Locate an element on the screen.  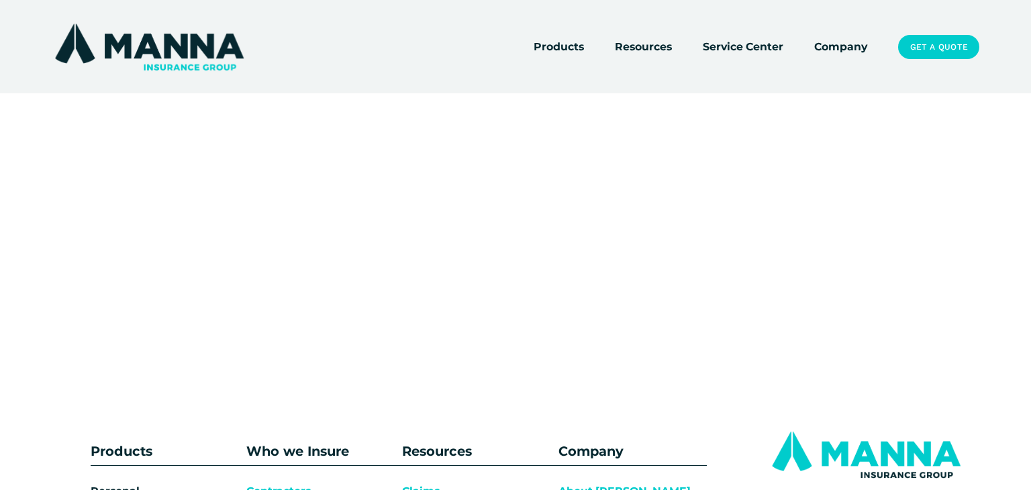
span: Products is located at coordinates (559, 46).